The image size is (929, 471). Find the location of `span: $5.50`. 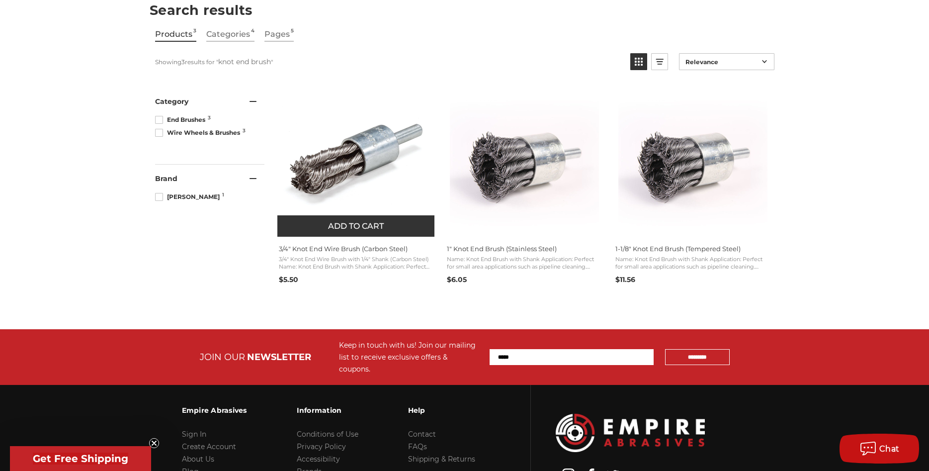

span: $5.50 is located at coordinates (288, 279).